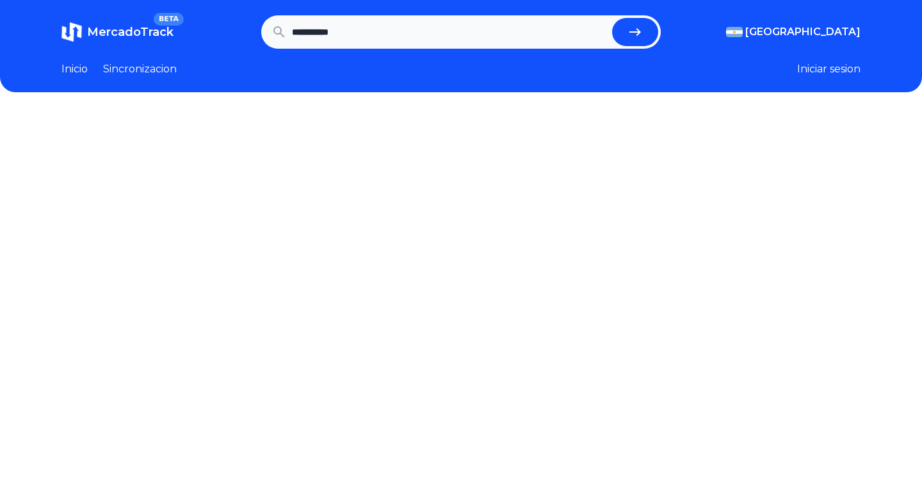  Describe the element at coordinates (168, 19) in the screenshot. I see `span: BETA` at that location.